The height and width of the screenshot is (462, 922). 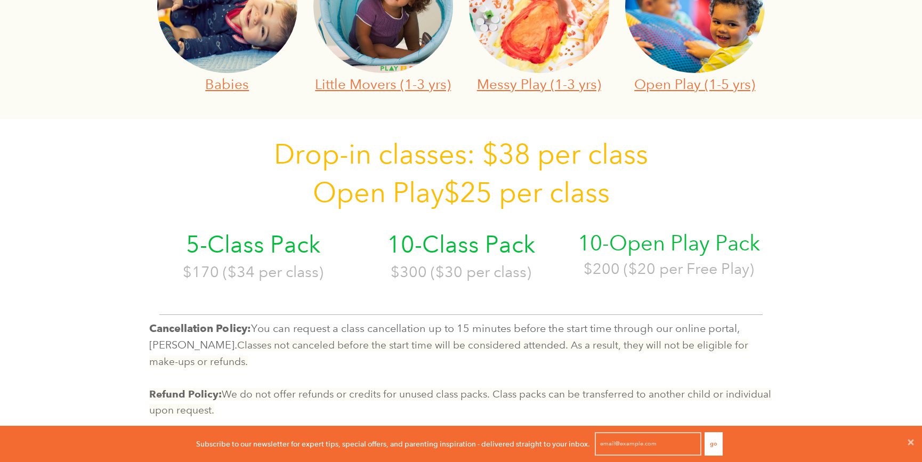 What do you see at coordinates (648, 444) in the screenshot?
I see `input: email@example.com` at bounding box center [648, 444].